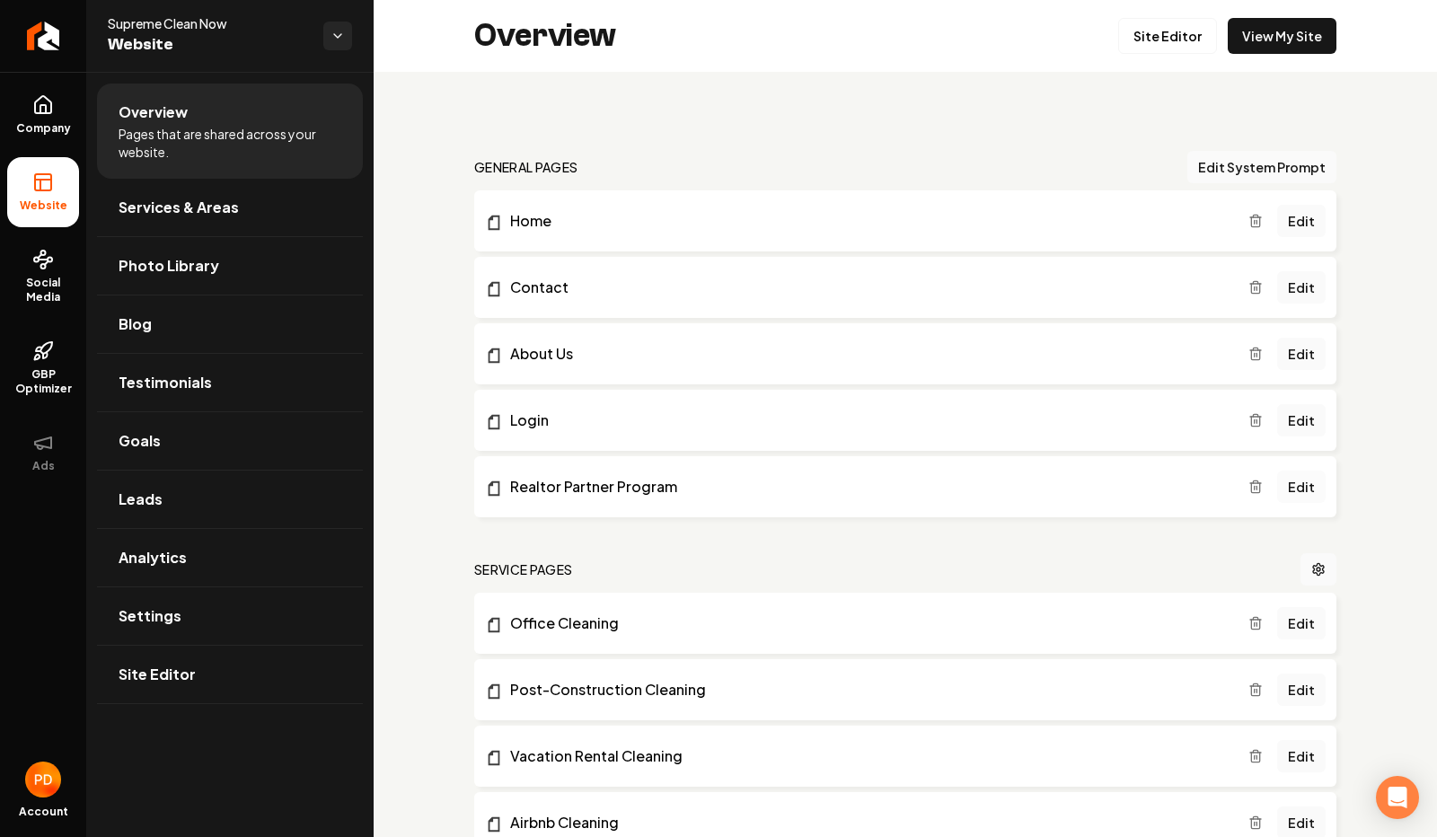  Describe the element at coordinates (867, 354) in the screenshot. I see `a: About Us` at that location.